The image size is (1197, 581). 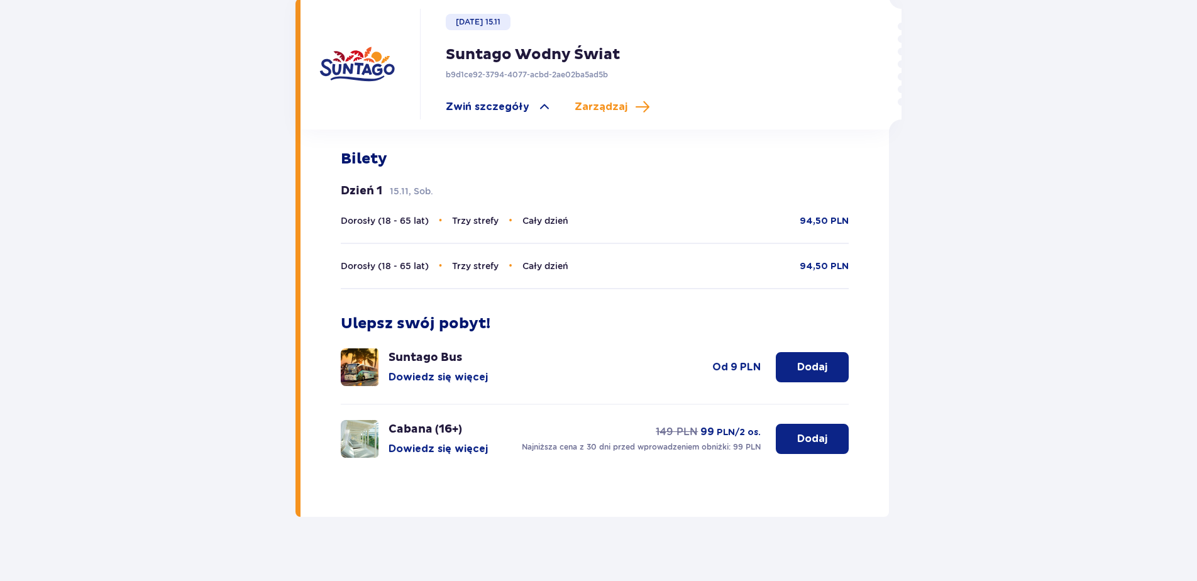 What do you see at coordinates (416, 324) in the screenshot?
I see `p: Ulepsz swój pobyt!` at bounding box center [416, 324].